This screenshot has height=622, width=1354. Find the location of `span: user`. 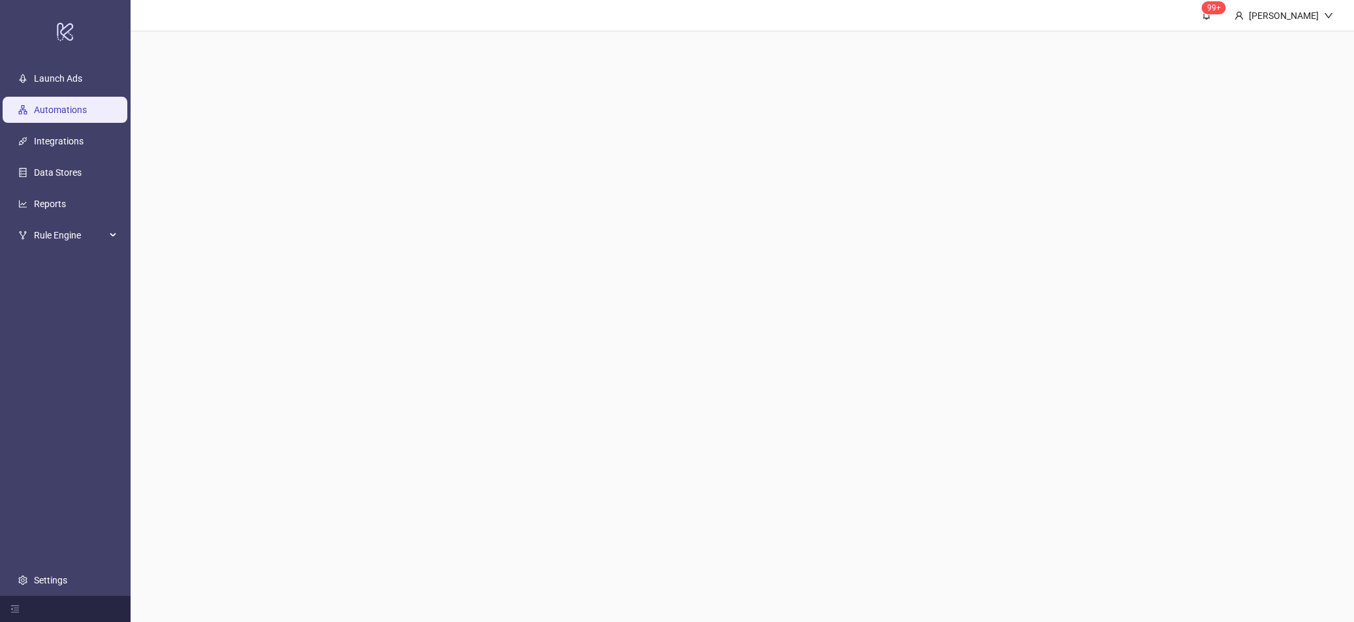

span: user is located at coordinates (1239, 16).